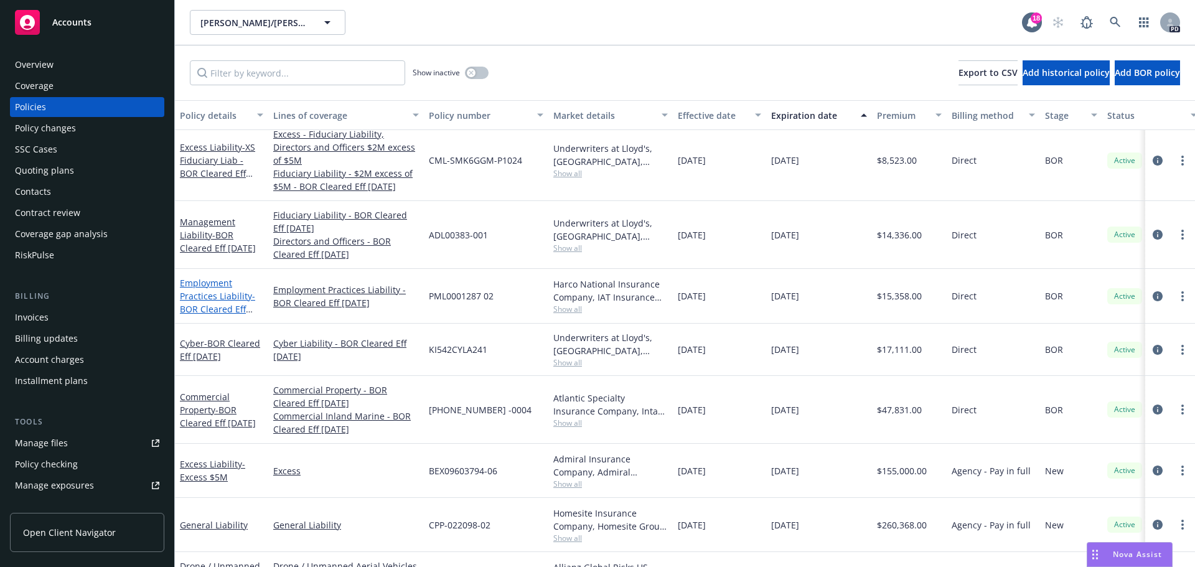  What do you see at coordinates (986, 115) in the screenshot?
I see `div: Billing method` at bounding box center [986, 115].